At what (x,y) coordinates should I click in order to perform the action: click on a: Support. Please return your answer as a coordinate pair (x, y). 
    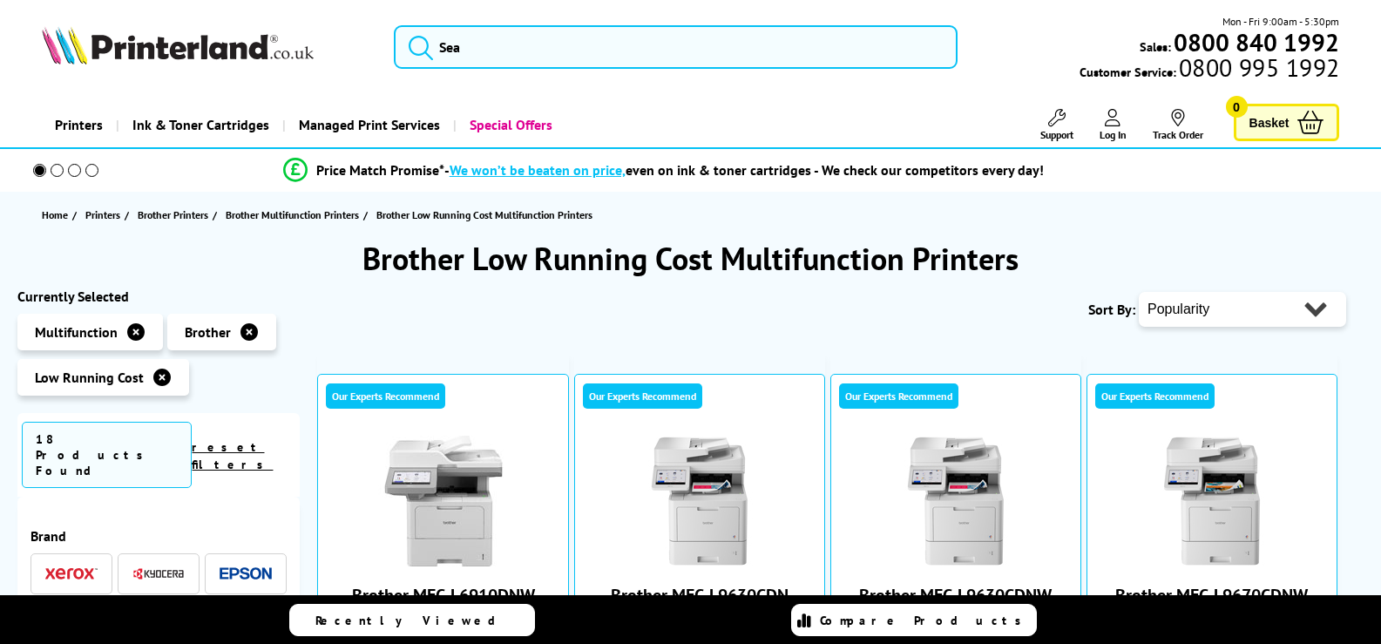
    Looking at the image, I should click on (1057, 125).